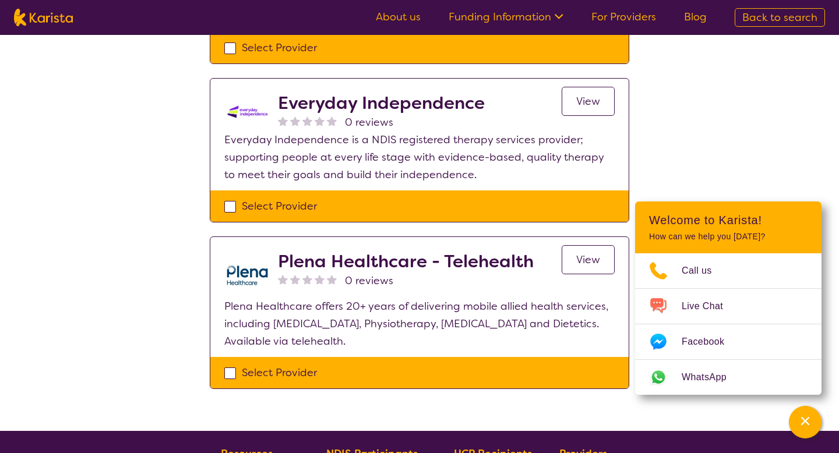  What do you see at coordinates (779, 17) in the screenshot?
I see `a: Back to search` at bounding box center [779, 17].